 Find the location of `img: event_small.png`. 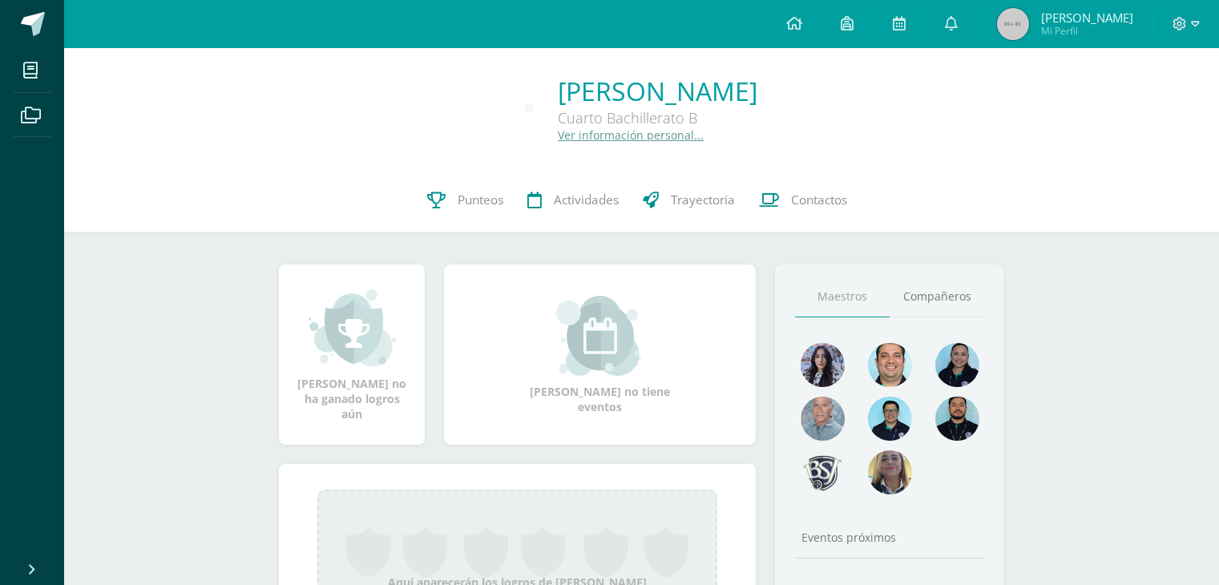

img: event_small.png is located at coordinates (600, 336).